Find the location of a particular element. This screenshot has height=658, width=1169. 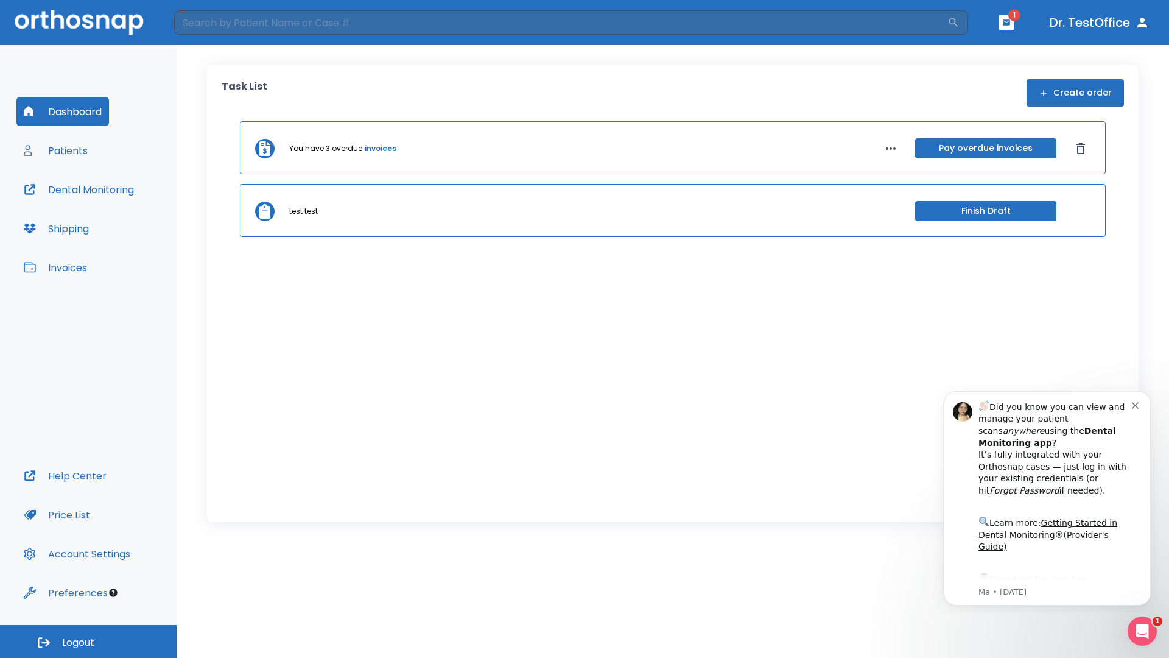

button: Preferences is located at coordinates (66, 593).